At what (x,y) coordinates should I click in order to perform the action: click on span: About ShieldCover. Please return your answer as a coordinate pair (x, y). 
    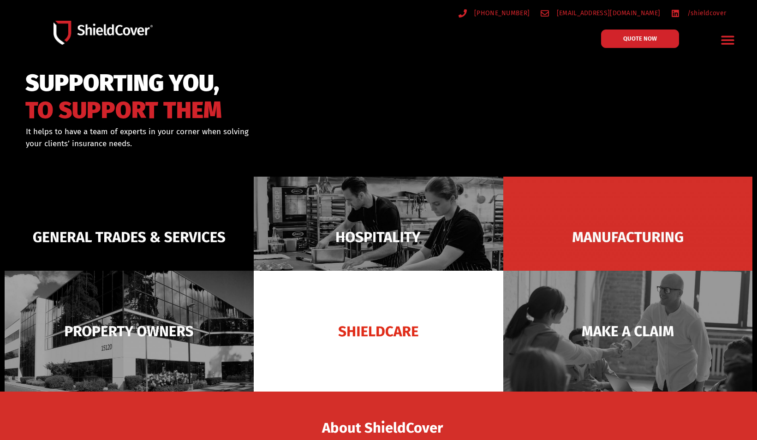
    Looking at the image, I should click on (383, 428).